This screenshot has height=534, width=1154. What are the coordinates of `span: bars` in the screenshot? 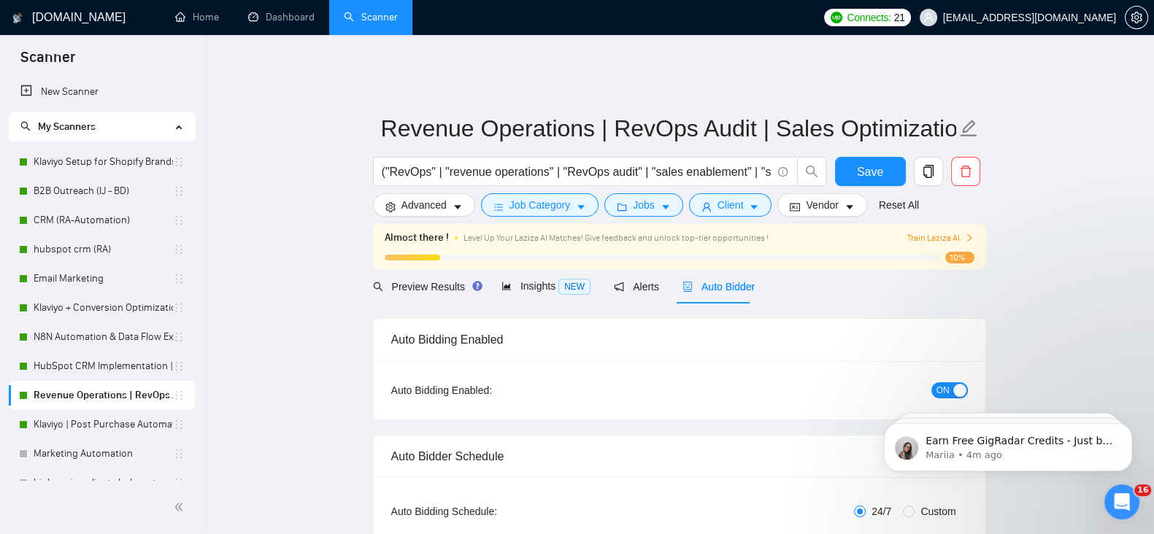 It's located at (498, 207).